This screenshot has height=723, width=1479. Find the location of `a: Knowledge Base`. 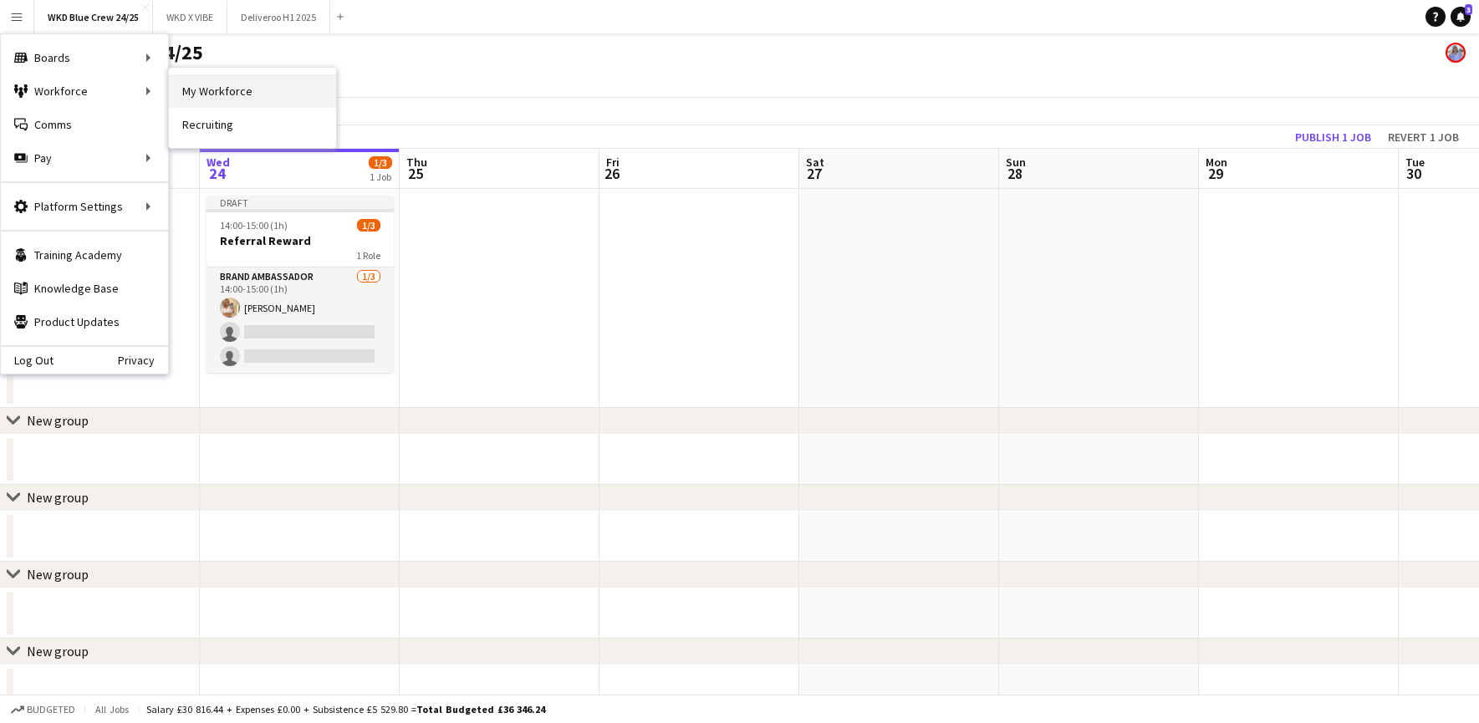

a: Knowledge Base is located at coordinates (84, 288).